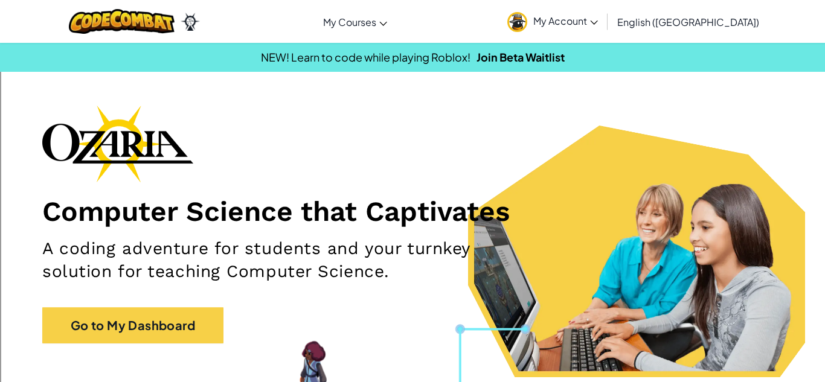 The height and width of the screenshot is (382, 825). What do you see at coordinates (517, 22) in the screenshot?
I see `img: avatar` at bounding box center [517, 22].